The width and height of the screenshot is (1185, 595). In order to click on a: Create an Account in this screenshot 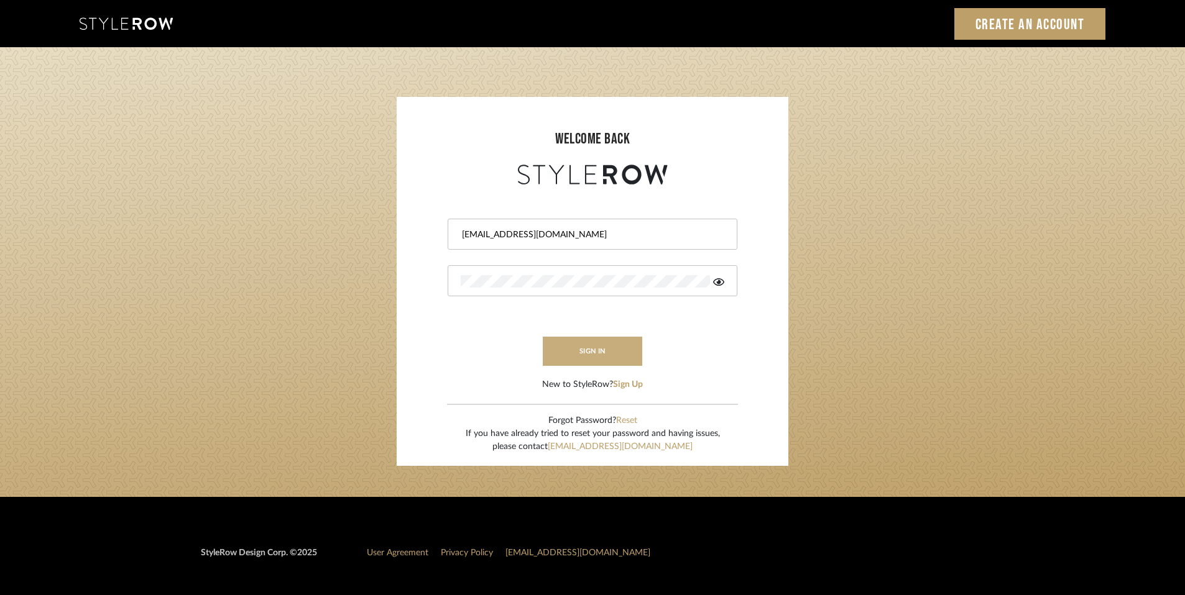, I will do `click(1030, 24)`.